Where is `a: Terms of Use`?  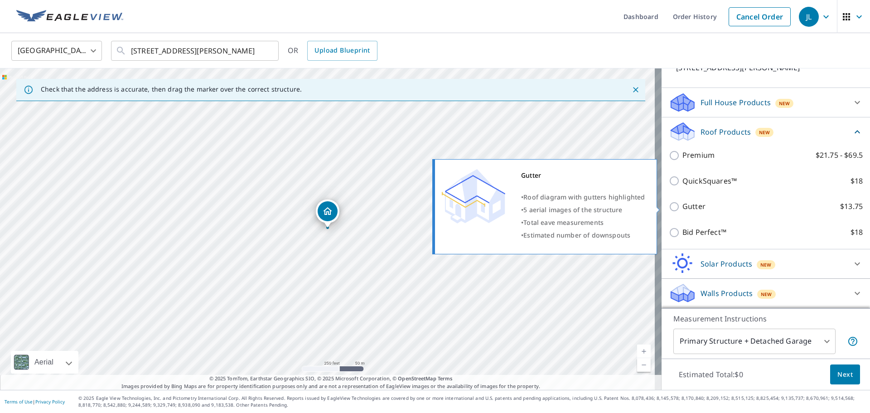
a: Terms of Use is located at coordinates (19, 401).